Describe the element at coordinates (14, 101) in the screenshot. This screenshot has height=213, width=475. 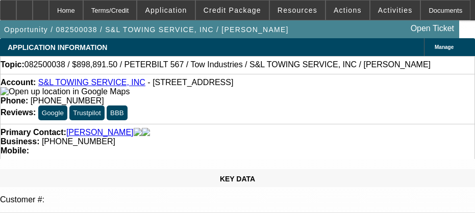
I see `strong: Phone:` at that location.